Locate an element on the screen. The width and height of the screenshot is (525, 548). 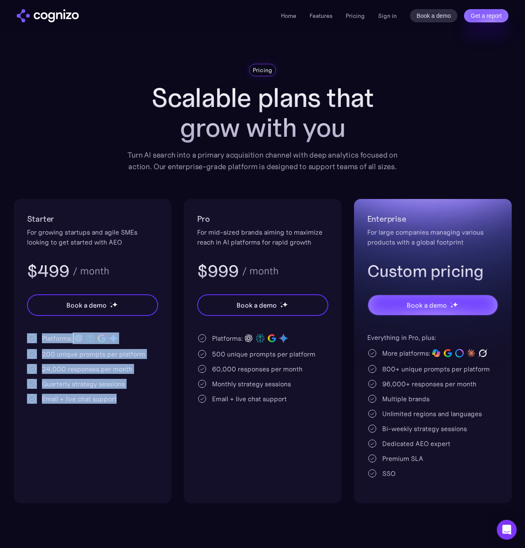
div: Monthly strategy sessions is located at coordinates (251, 384).